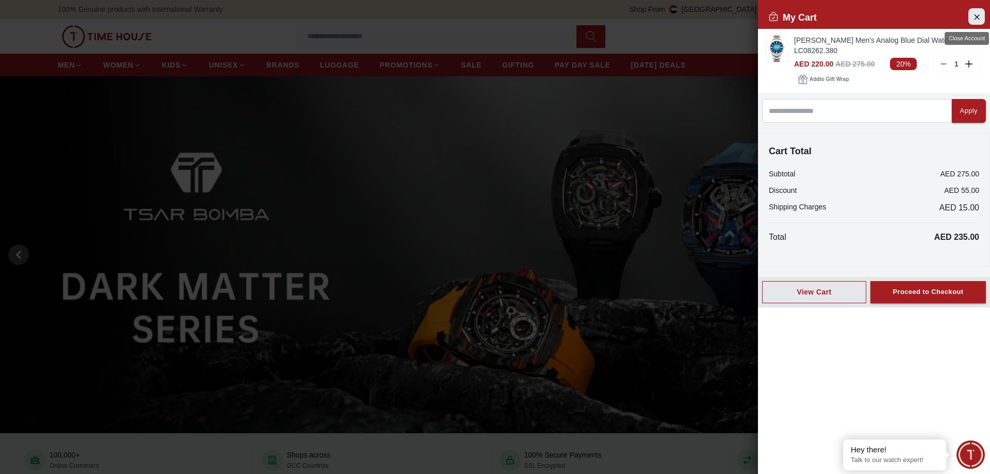 The width and height of the screenshot is (990, 474). What do you see at coordinates (959, 208) in the screenshot?
I see `span: AED 15.00` at bounding box center [959, 208].